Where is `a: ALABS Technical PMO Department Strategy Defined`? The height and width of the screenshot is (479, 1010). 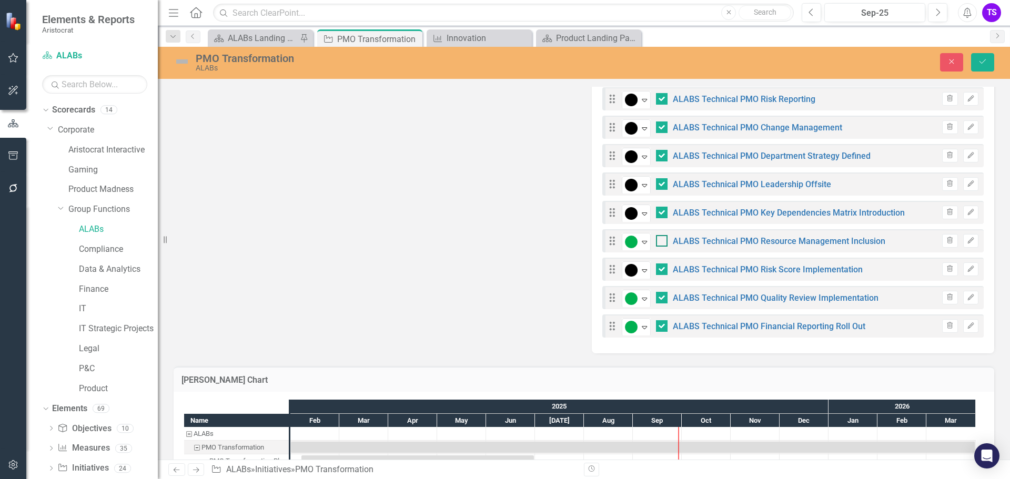
a: ALABS Technical PMO Department Strategy Defined is located at coordinates (772, 156).